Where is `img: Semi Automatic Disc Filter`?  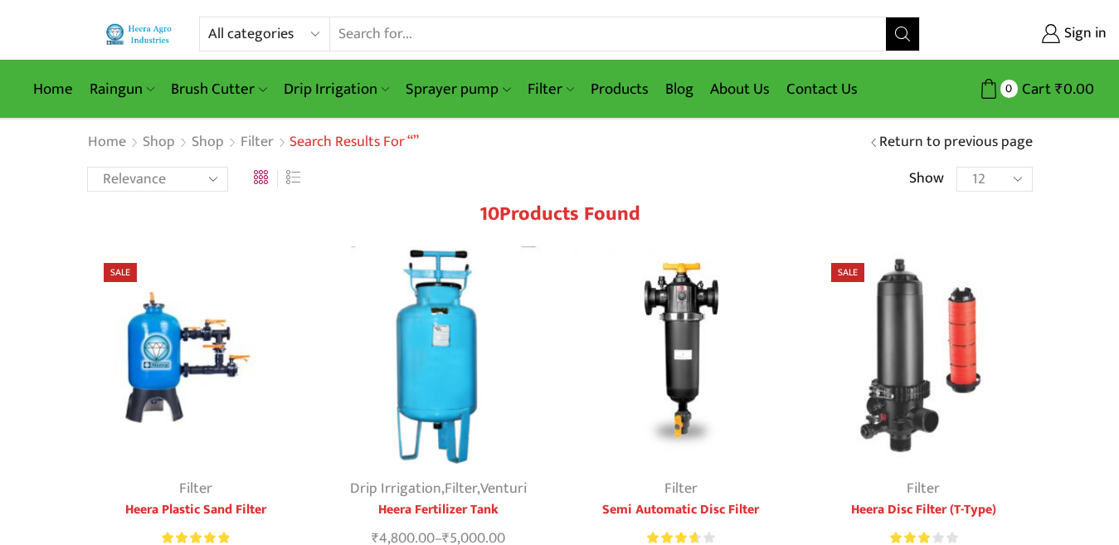 img: Semi Automatic Disc Filter is located at coordinates (681, 355).